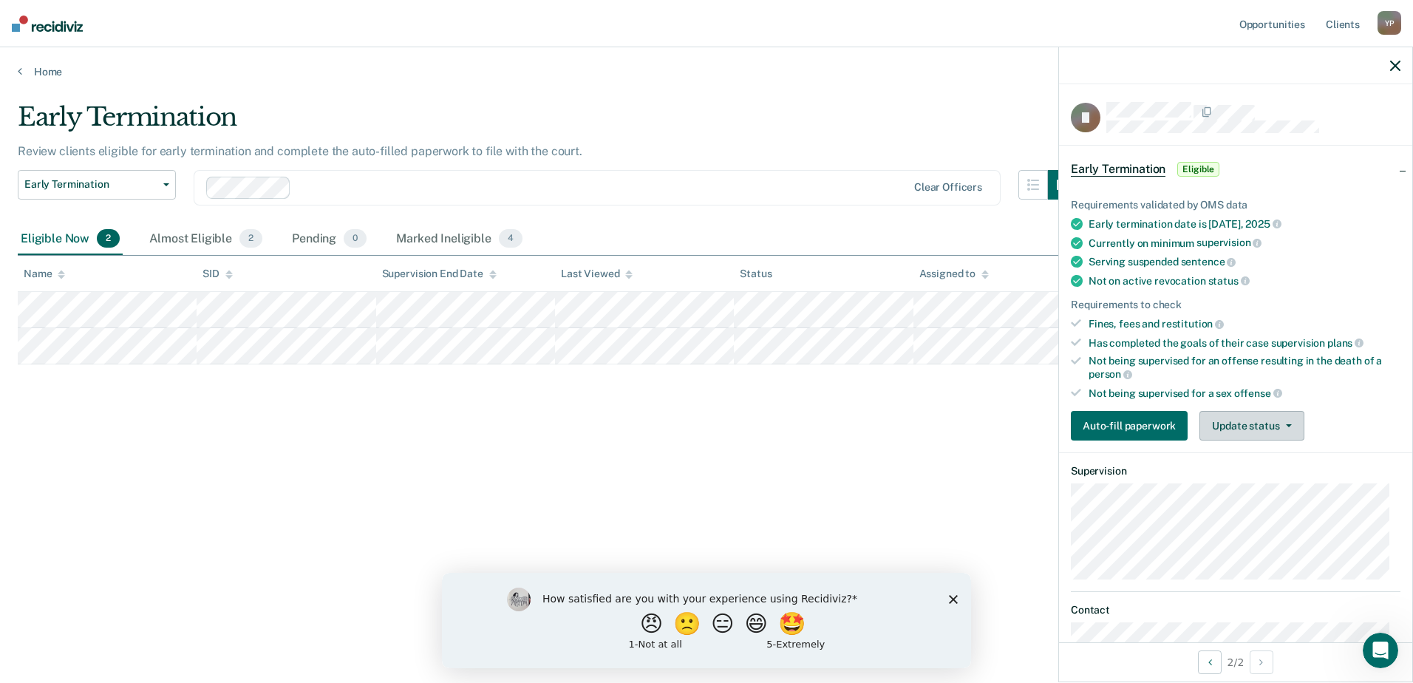  What do you see at coordinates (1236, 471) in the screenshot?
I see `dt: Supervision` at bounding box center [1236, 471].